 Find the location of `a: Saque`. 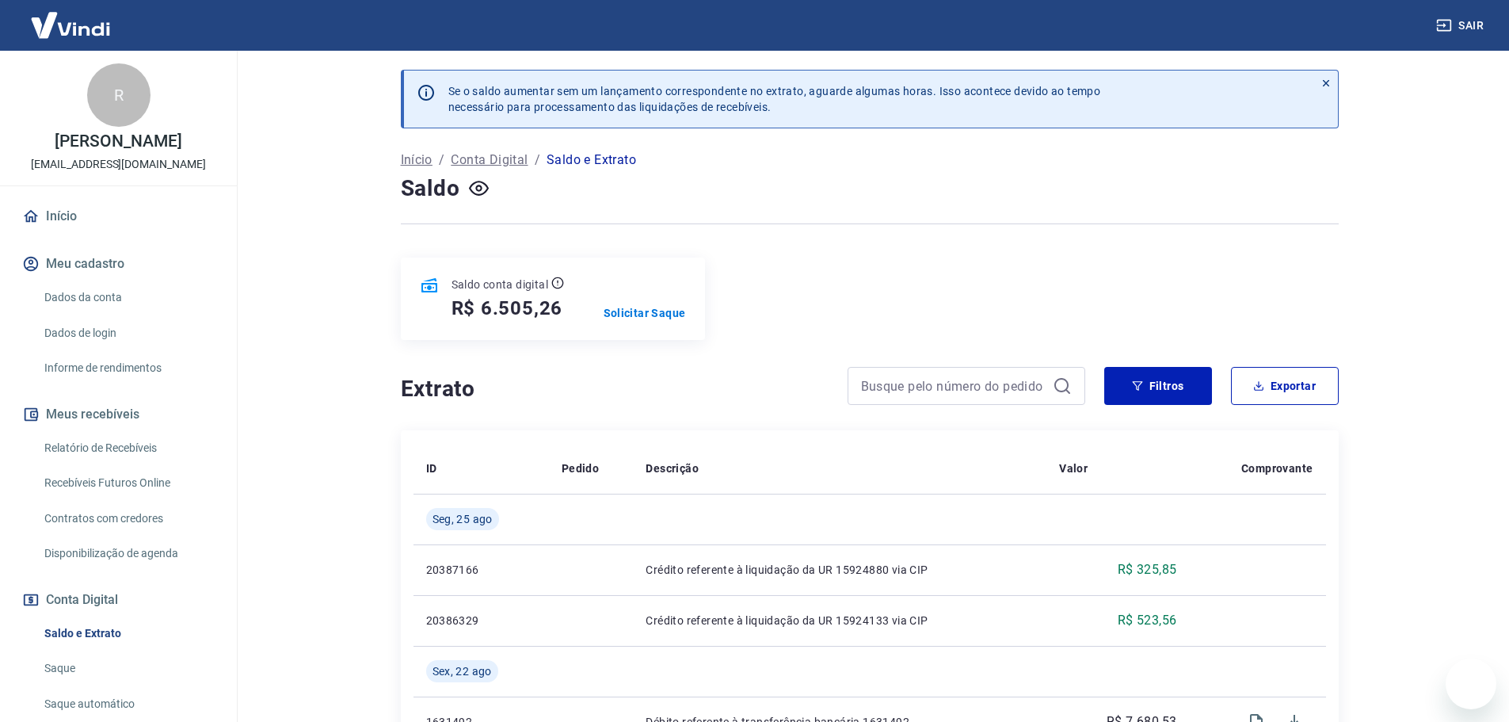

a: Saque is located at coordinates (128, 668).